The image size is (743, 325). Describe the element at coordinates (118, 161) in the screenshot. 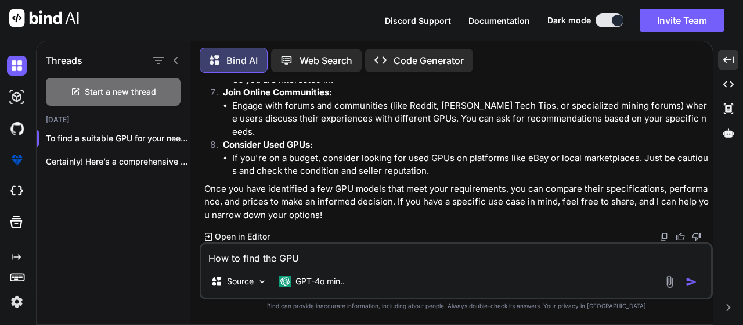

I see `p: Certainly! Here’s a comprehensive list o...` at that location.